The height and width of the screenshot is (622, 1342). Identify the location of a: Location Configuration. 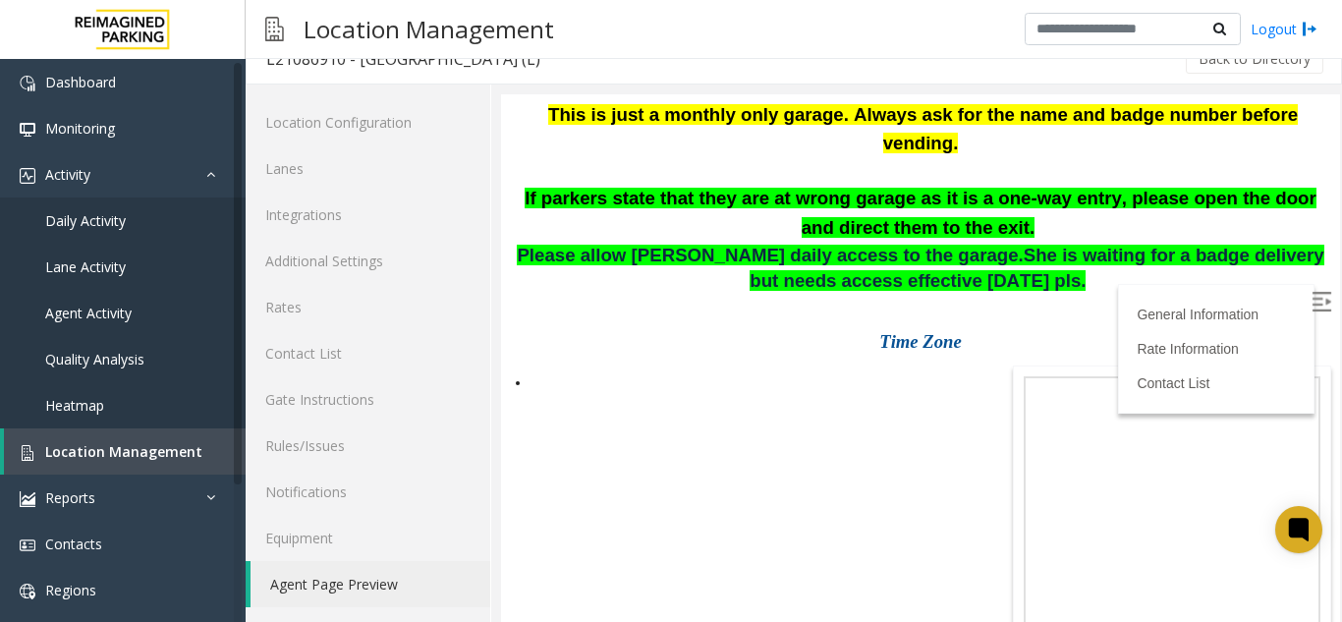
(367, 122).